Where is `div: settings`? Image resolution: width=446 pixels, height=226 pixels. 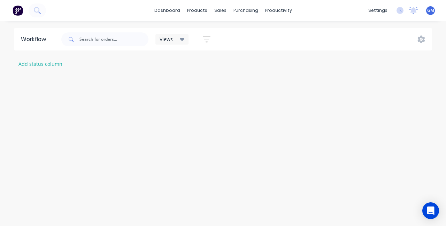 div: settings is located at coordinates (378, 10).